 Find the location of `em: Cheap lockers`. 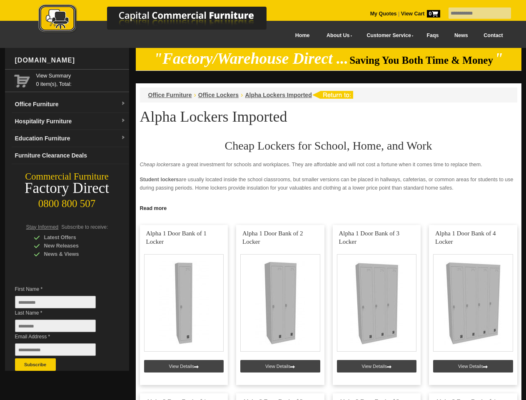

em: Cheap lockers is located at coordinates (157, 165).